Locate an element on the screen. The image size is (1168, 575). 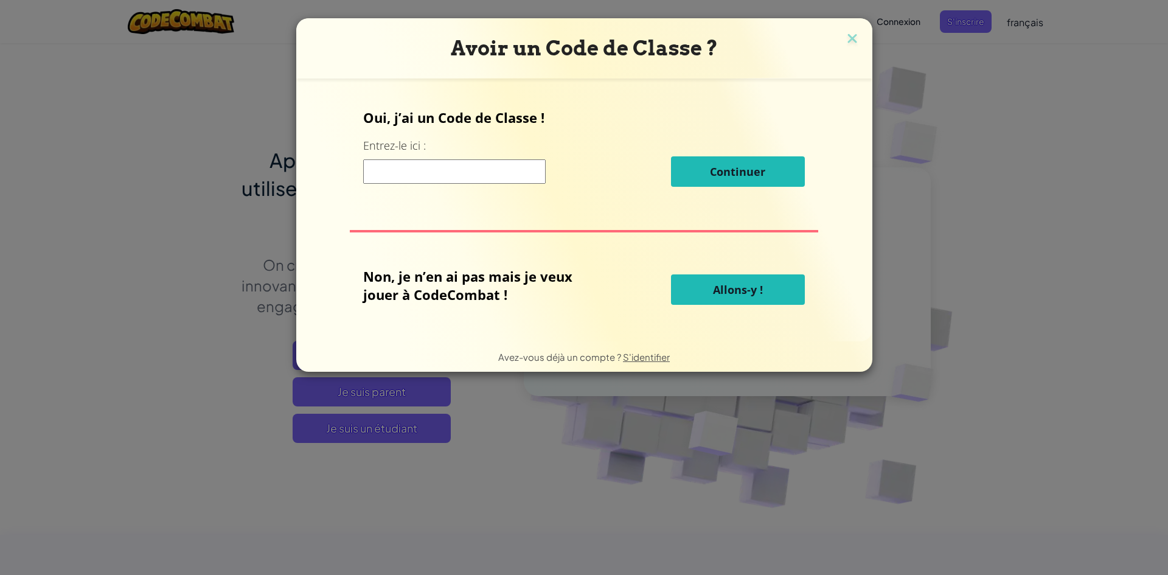
span: Allons-y ! is located at coordinates (738, 289).